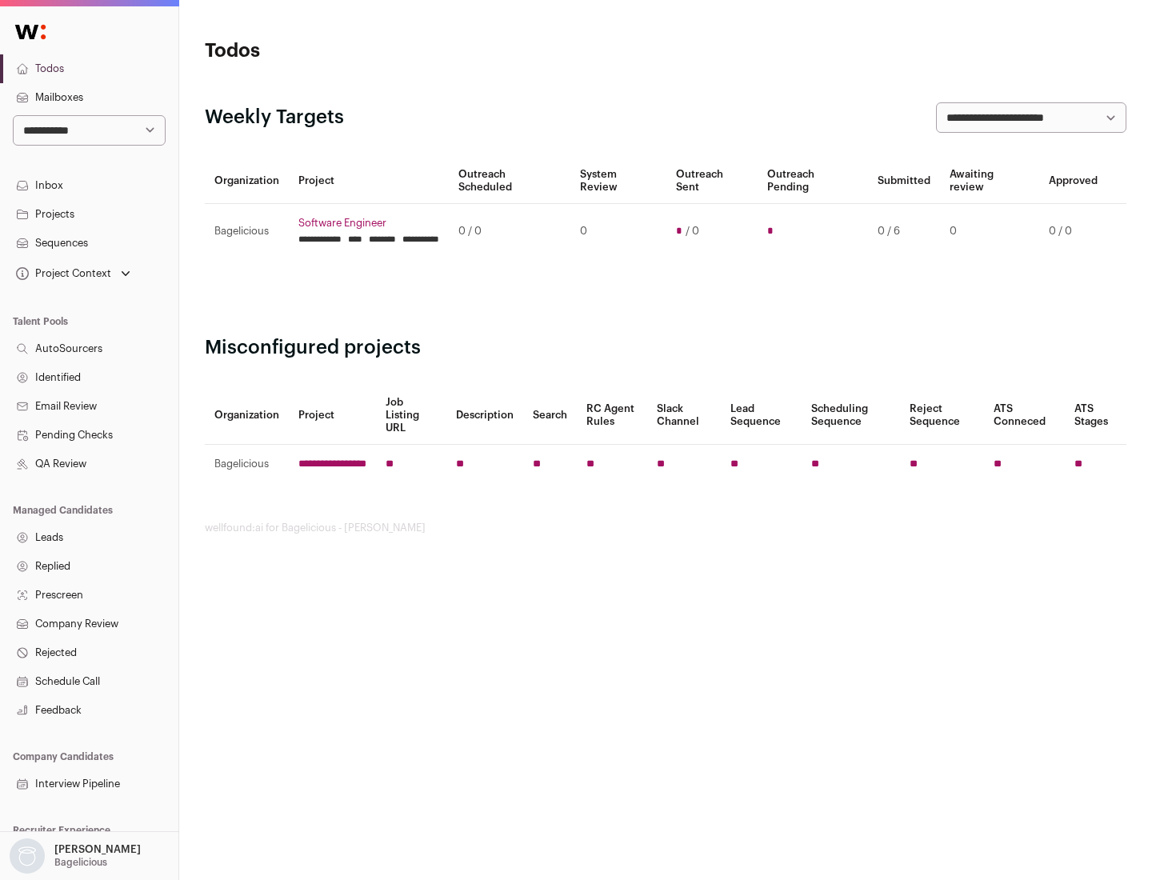 The image size is (1152, 880). What do you see at coordinates (611, 415) in the screenshot?
I see `th: RC Agent Rules` at bounding box center [611, 415].